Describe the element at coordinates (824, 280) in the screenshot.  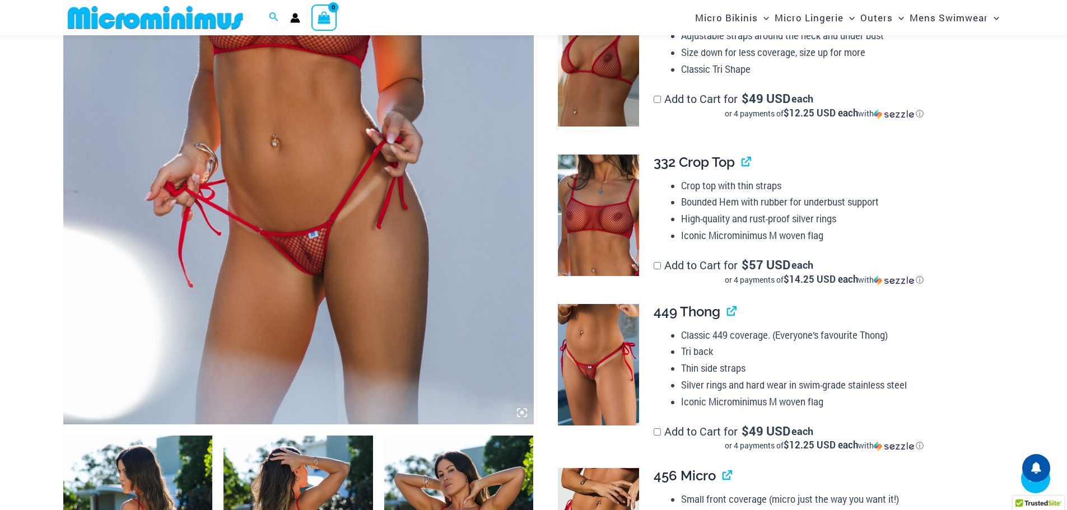
I see `div: or 4 payments of$14.25 USD eachwithSezzle Click to learn more about Sezzle` at that location.